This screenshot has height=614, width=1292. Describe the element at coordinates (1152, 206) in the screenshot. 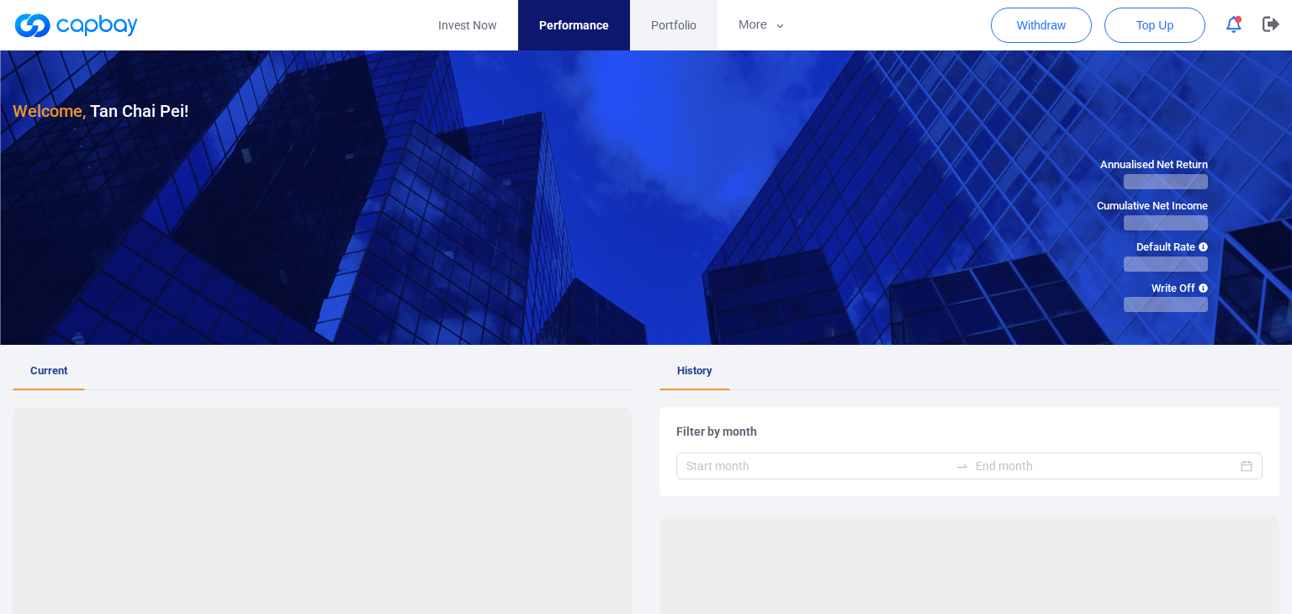

I see `span: Cumulative Net Income` at that location.